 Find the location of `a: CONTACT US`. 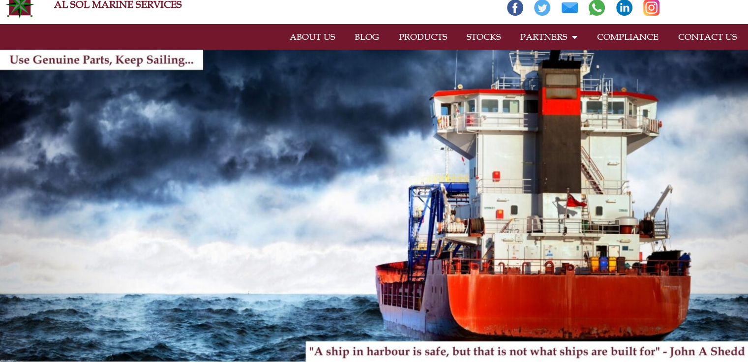

a: CONTACT US is located at coordinates (707, 37).